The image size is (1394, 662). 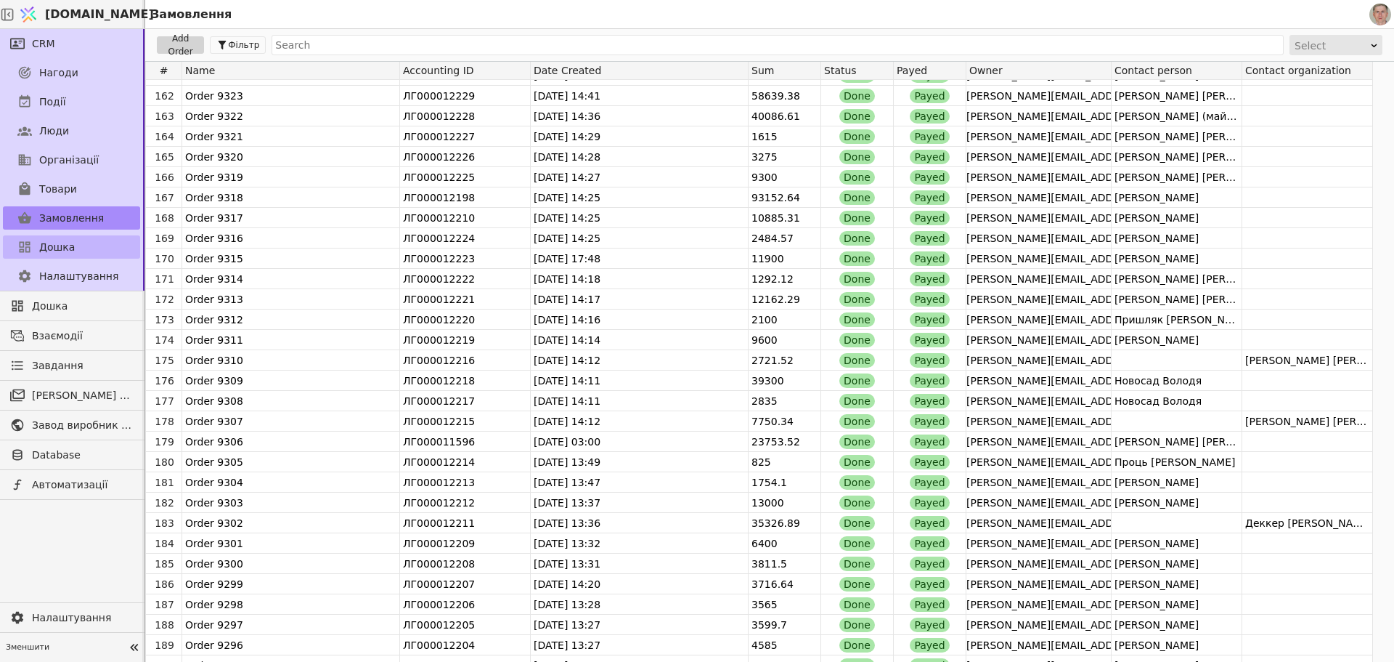 What do you see at coordinates (466, 115) in the screenshot?
I see `div: ЛГ000012228` at bounding box center [466, 115].